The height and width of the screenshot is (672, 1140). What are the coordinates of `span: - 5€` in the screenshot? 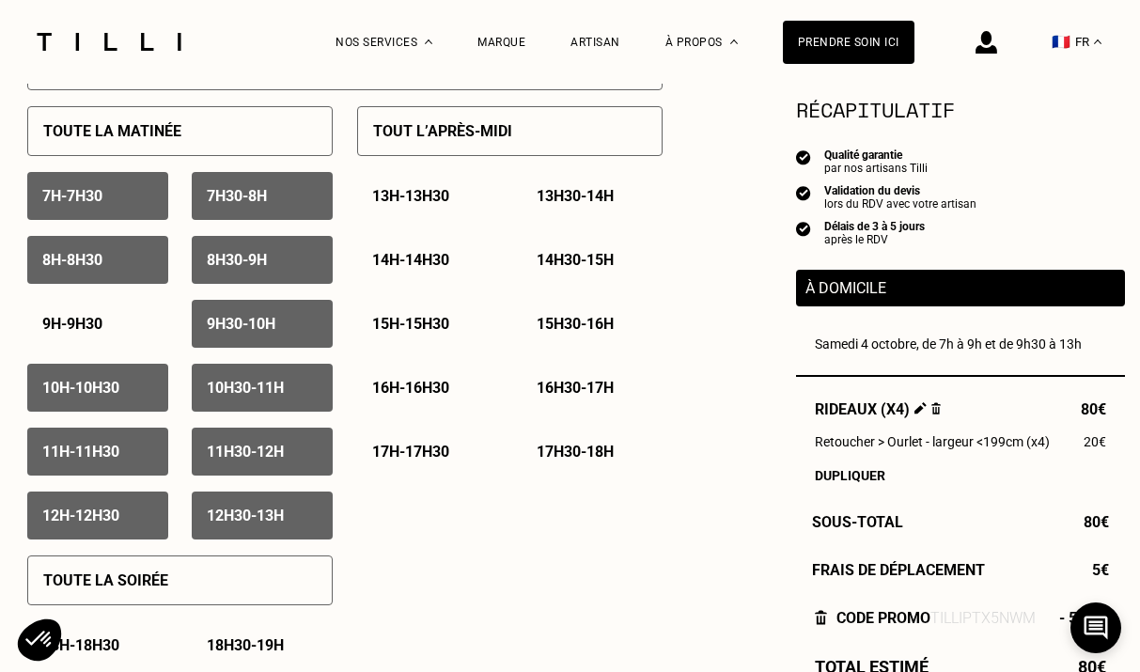 It's located at (1083, 617).